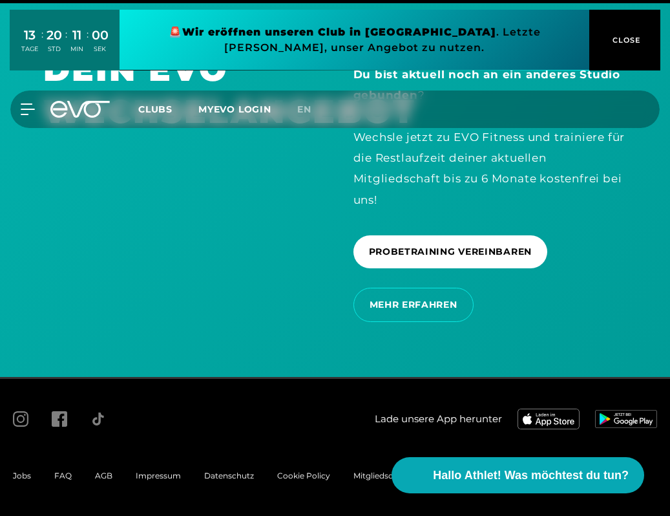 The height and width of the screenshot is (516, 670). What do you see at coordinates (235, 109) in the screenshot?
I see `a: MYEVO LOGIN` at bounding box center [235, 109].